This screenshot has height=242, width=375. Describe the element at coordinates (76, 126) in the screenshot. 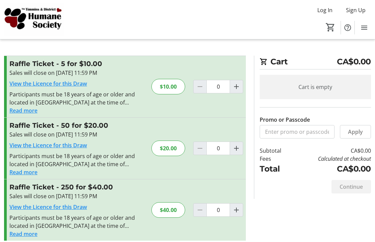

I see `h3: Raffle Ticket - 50 for $20.00` at that location.